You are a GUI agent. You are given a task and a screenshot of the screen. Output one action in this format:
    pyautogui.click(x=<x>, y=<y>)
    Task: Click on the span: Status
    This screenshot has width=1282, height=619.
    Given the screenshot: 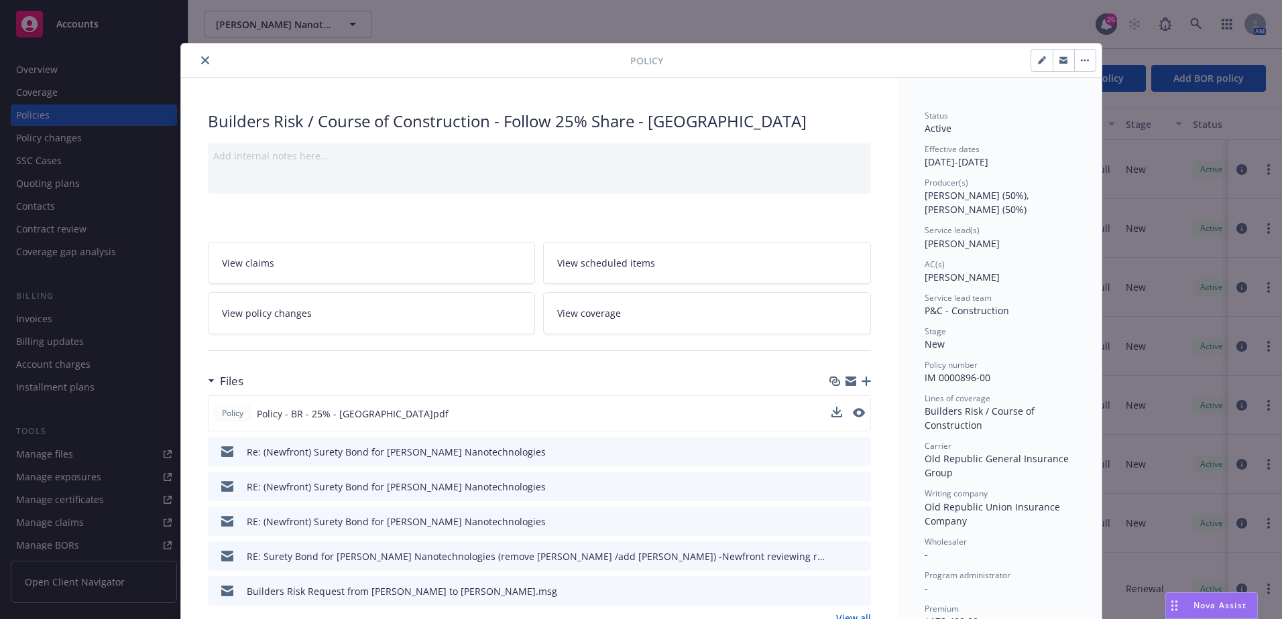 What is the action you would take?
    pyautogui.click(x=936, y=115)
    